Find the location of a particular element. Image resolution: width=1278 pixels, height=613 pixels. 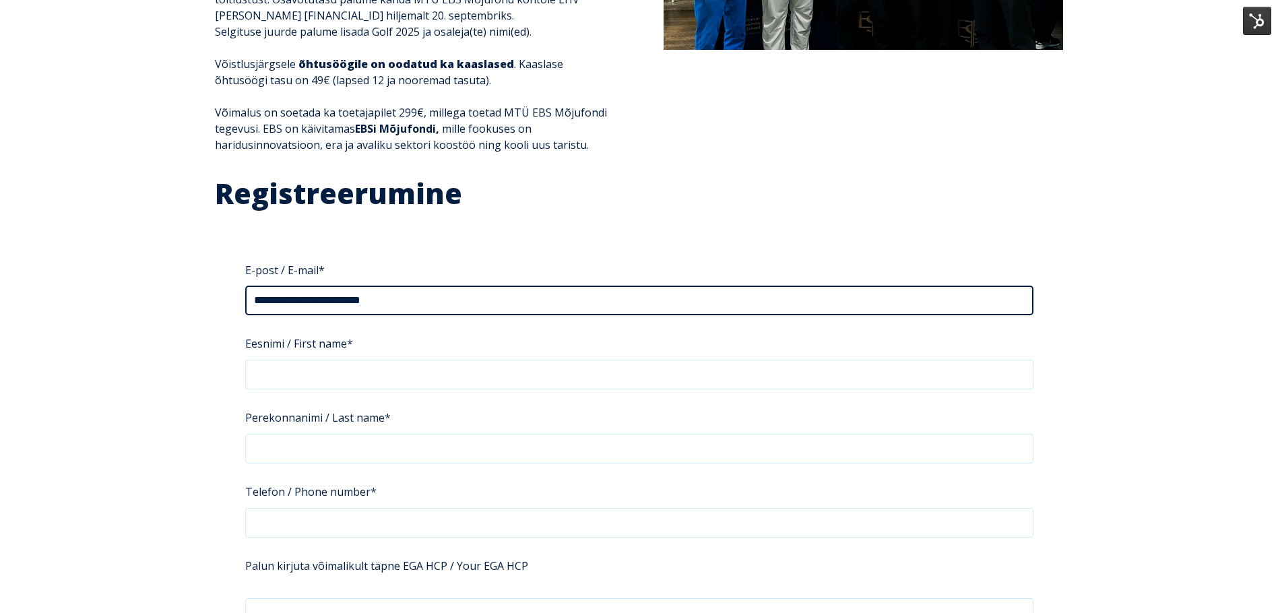

span: Perekonnanimi / Last name is located at coordinates (315, 418).